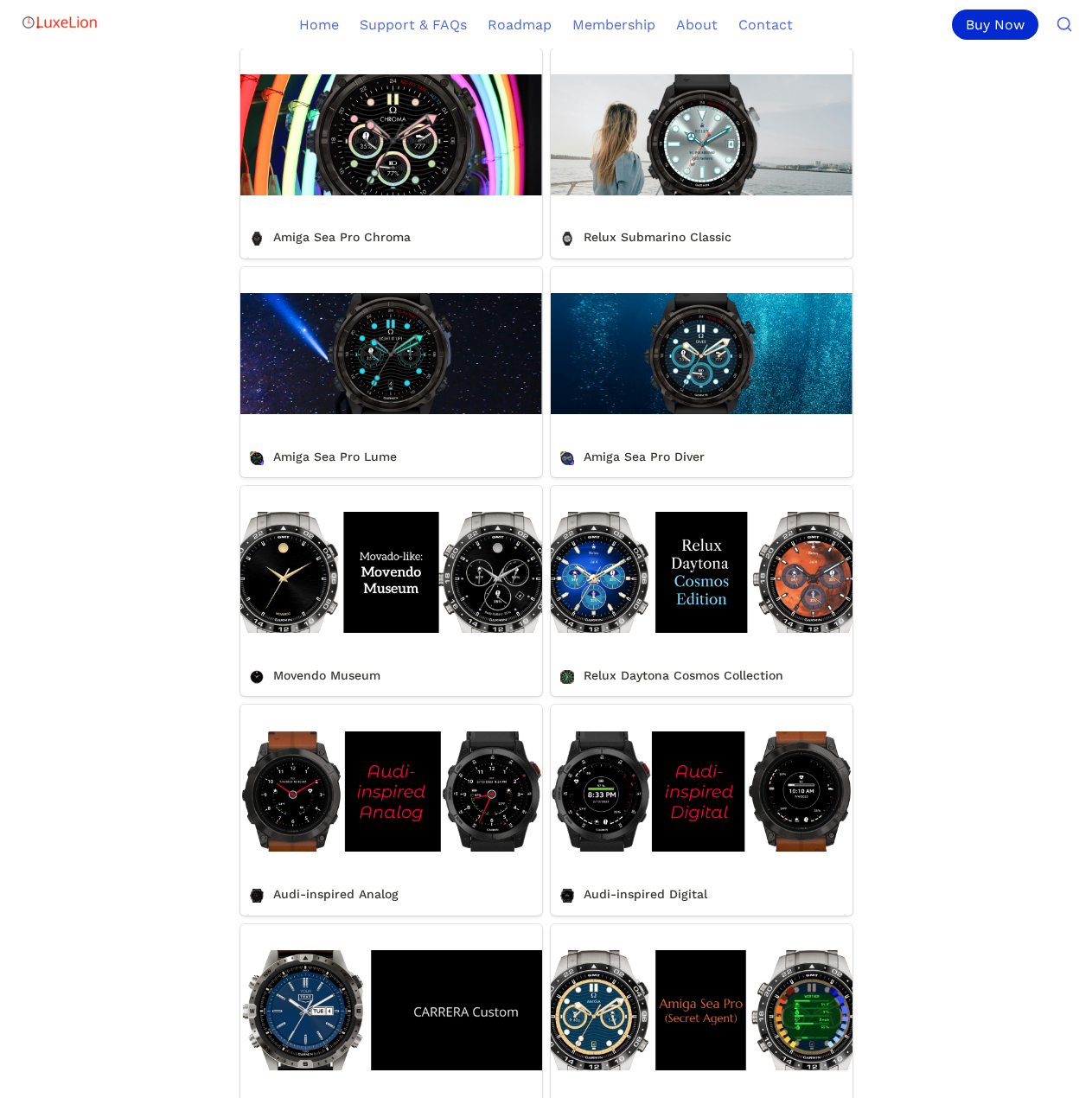 The image size is (1092, 1098). What do you see at coordinates (391, 591) in the screenshot?
I see `a: Movendo Museum` at bounding box center [391, 591].